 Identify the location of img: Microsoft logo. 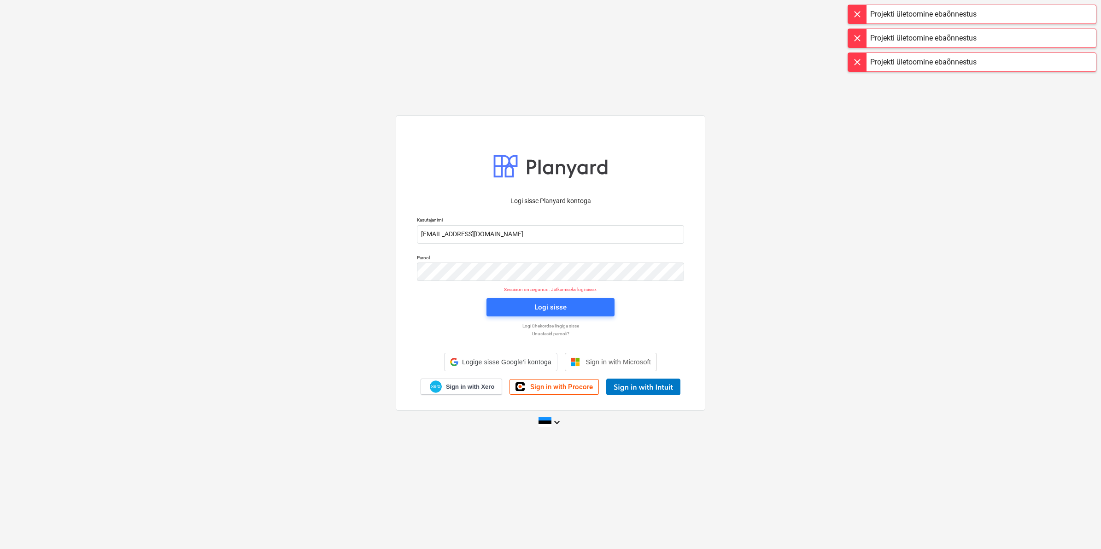
(575, 362).